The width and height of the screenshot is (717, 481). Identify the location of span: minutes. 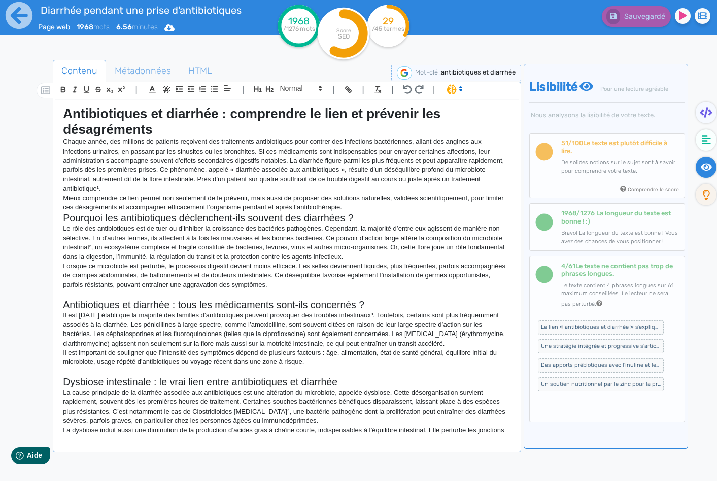
(137, 27).